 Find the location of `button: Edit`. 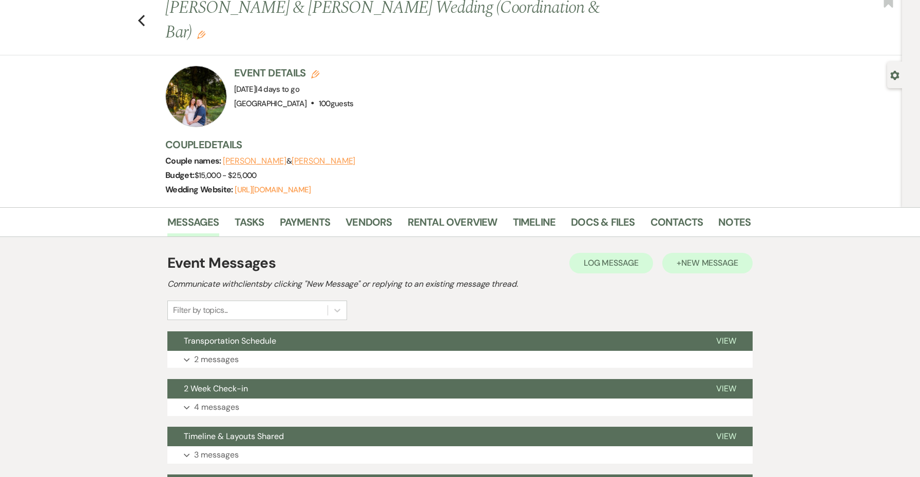

button: Edit is located at coordinates (201, 34).